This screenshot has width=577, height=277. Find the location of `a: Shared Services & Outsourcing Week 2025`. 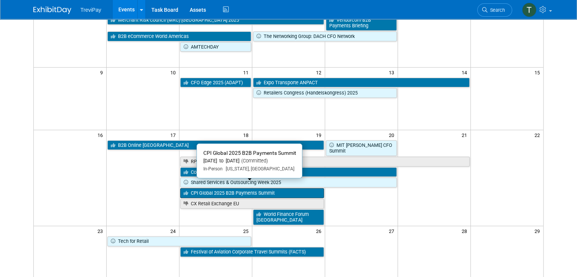

a: Shared Services & Outsourcing Week 2025 is located at coordinates (288, 182).